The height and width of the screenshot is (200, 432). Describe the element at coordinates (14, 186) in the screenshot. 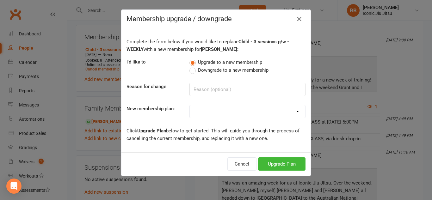

I see `div: Open Intercom Messenger` at that location.